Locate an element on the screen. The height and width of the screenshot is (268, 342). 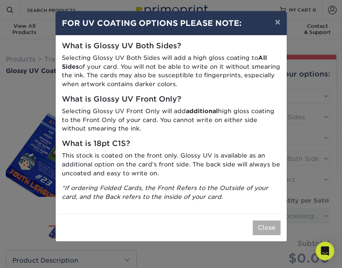
i: *If ordering Folded Cards, the Front Refers to the Outside of your card, and the Back refers to t... is located at coordinates (165, 192).